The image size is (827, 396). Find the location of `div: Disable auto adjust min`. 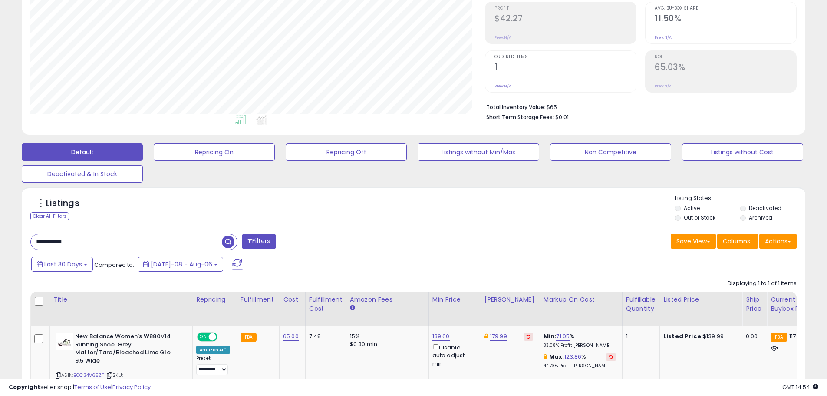

div: Disable auto adjust min is located at coordinates (453, 355).